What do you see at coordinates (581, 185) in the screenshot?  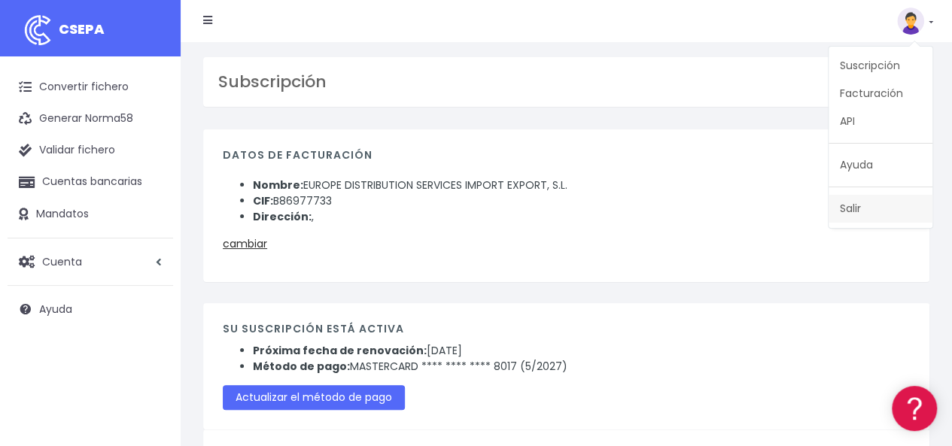 I see `li: EUROPE DISTRIBUTION SERVICES IMPORT EXPORT, S.L.` at bounding box center [581, 185].